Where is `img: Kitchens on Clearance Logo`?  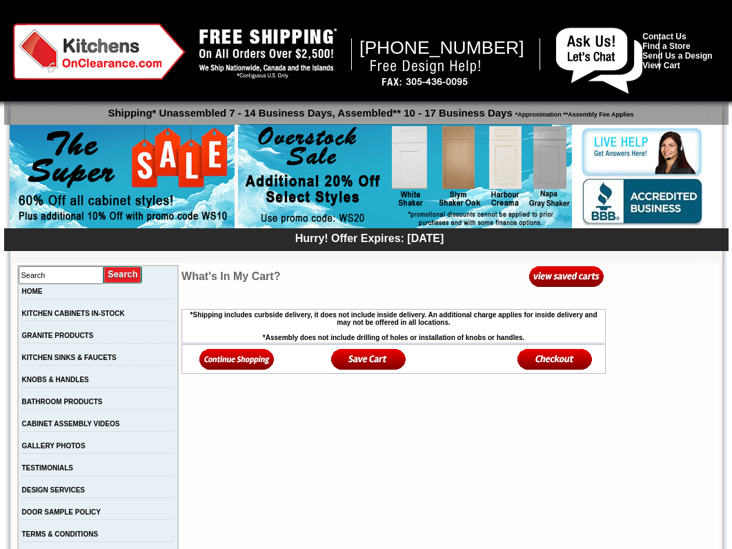 img: Kitchens on Clearance Logo is located at coordinates (99, 52).